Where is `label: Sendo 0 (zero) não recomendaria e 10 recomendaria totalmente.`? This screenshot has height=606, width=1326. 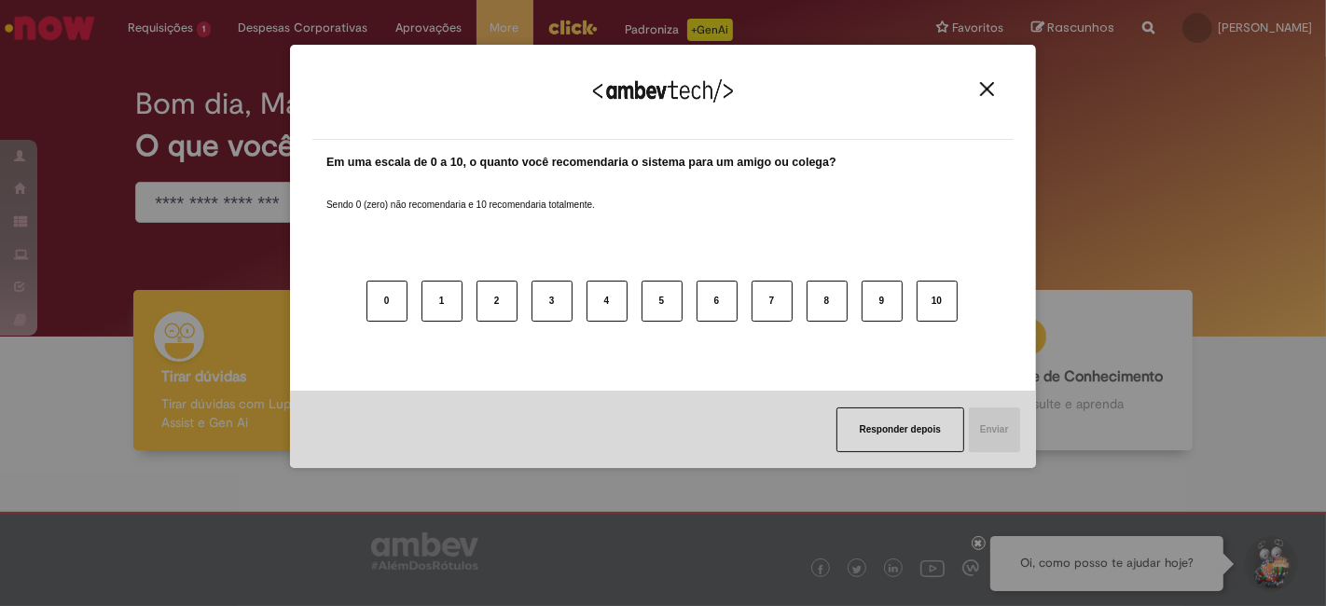
label: Sendo 0 (zero) não recomendaria e 10 recomendaria totalmente. is located at coordinates (461, 194).